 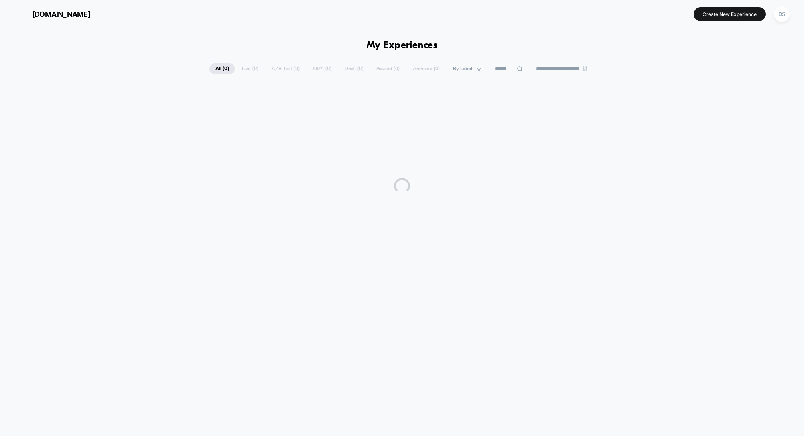 What do you see at coordinates (402, 45) in the screenshot?
I see `h1: My Experiences` at bounding box center [402, 45].